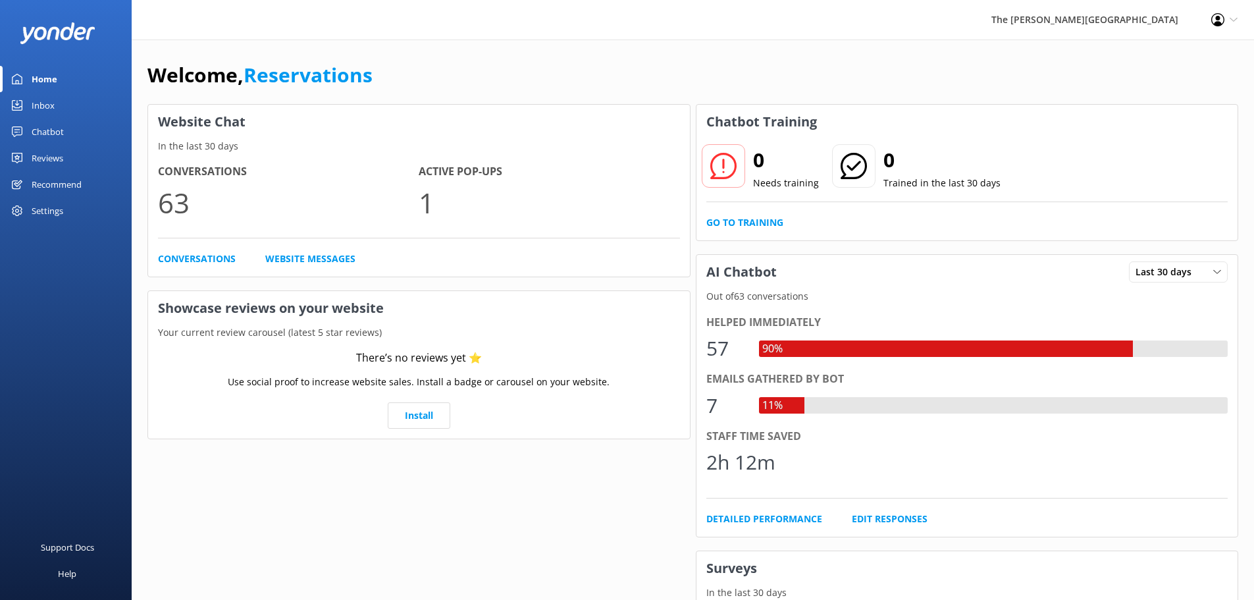  What do you see at coordinates (419, 415) in the screenshot?
I see `a: Install` at bounding box center [419, 415].